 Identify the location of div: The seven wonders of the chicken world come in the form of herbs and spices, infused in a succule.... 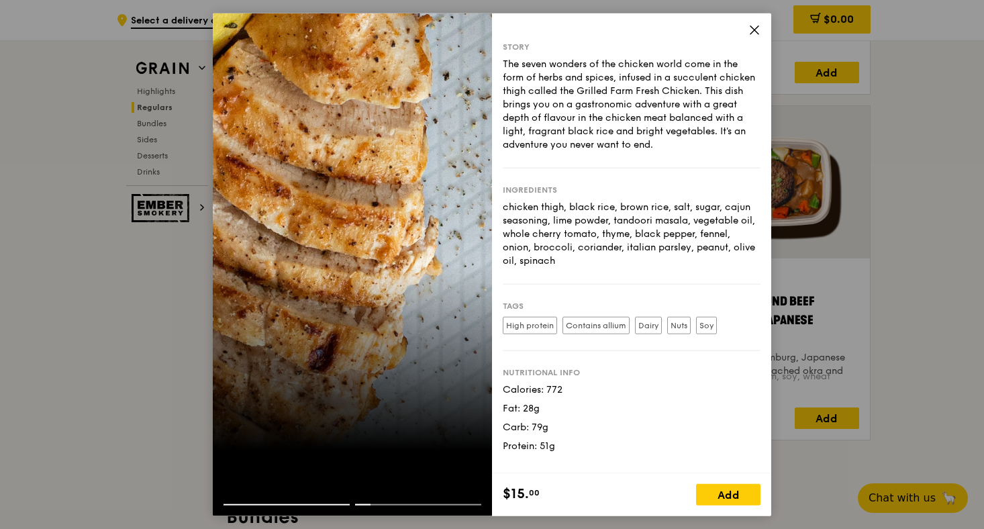
(631, 105).